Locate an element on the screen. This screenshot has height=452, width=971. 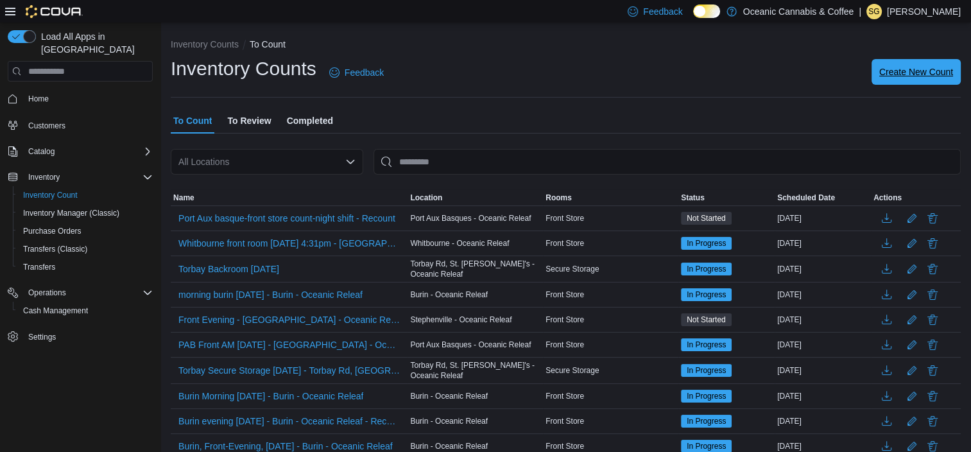
span: Inventory is located at coordinates (44, 177).